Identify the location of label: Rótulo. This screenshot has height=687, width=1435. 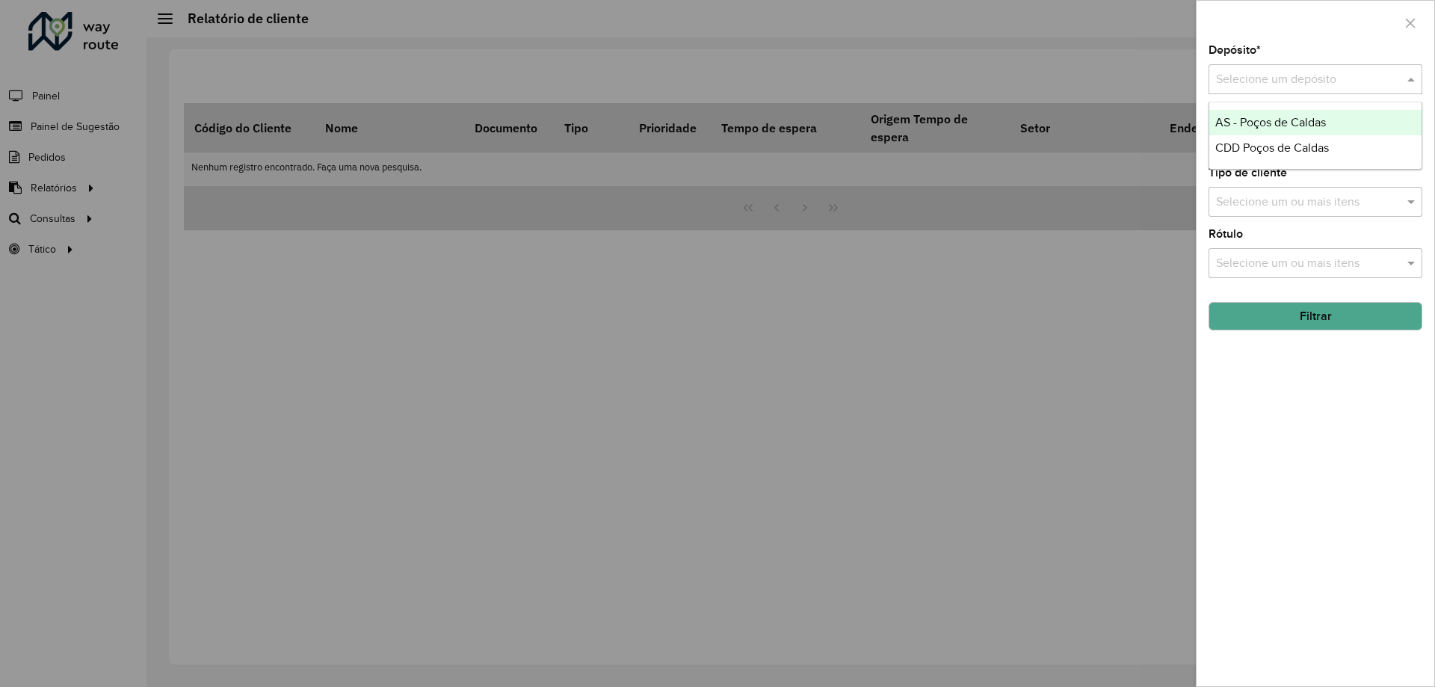
(1226, 234).